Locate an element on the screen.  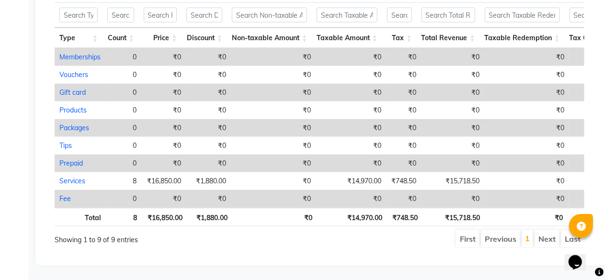
td: ₹14,970.00 is located at coordinates (351, 181).